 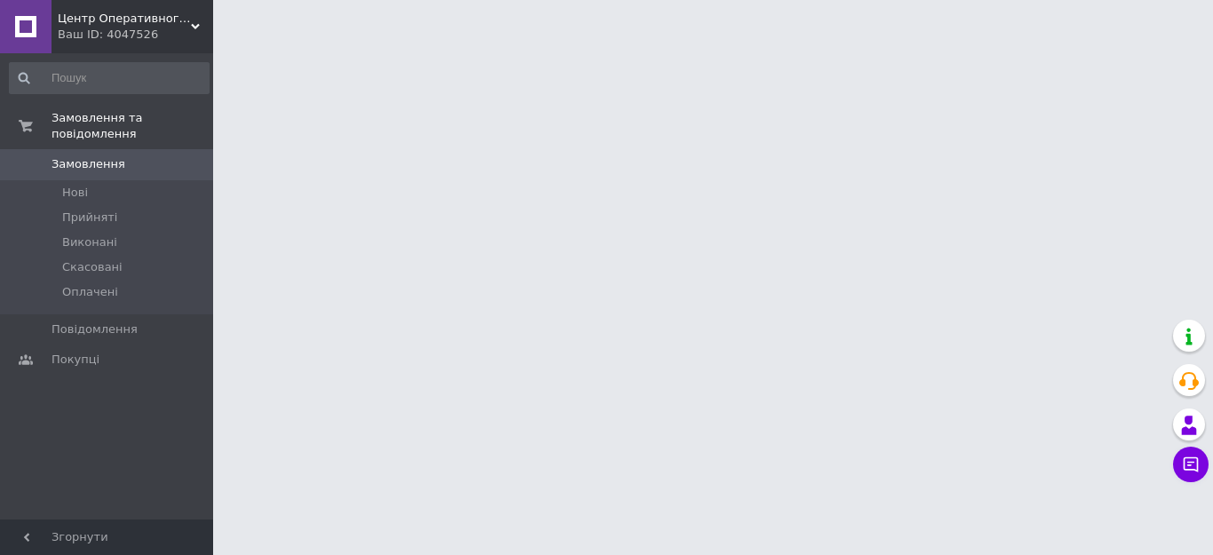 I want to click on input: Пошук, so click(x=109, y=78).